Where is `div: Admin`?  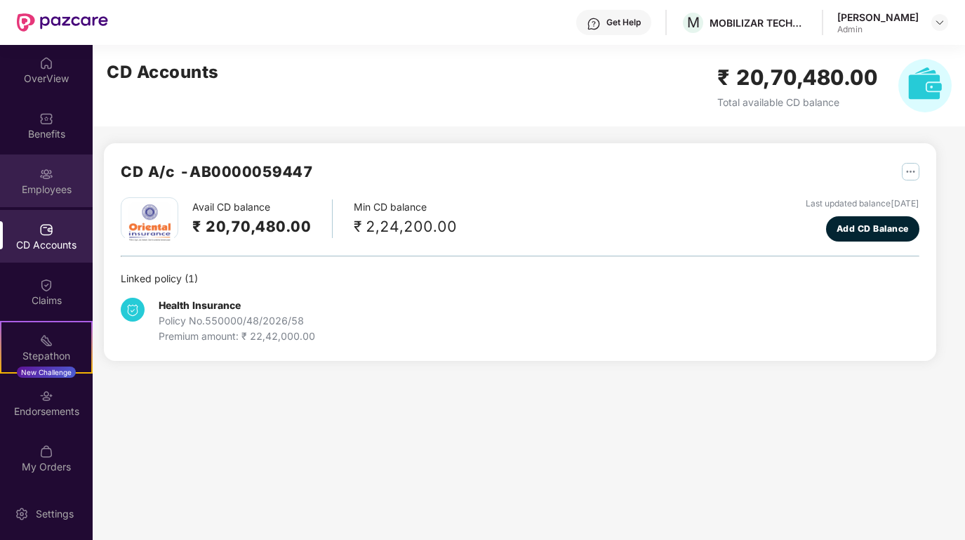
div: Admin is located at coordinates (878, 29).